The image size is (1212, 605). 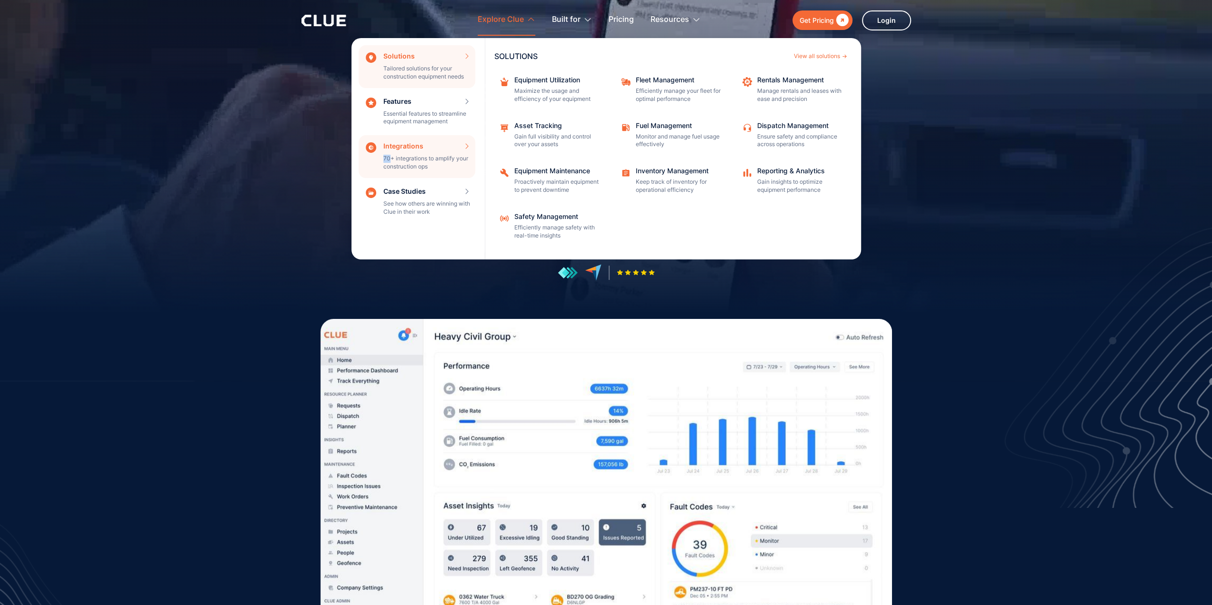 I want to click on div: Inventory Management, so click(x=679, y=171).